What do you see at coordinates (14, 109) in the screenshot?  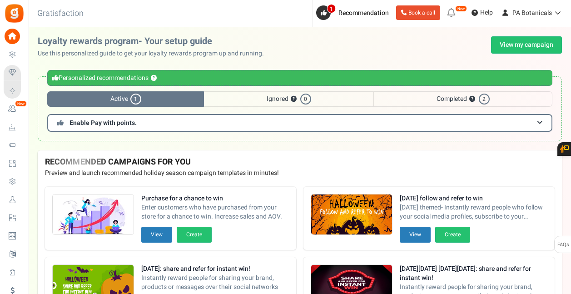 I see `a: New` at bounding box center [14, 109].